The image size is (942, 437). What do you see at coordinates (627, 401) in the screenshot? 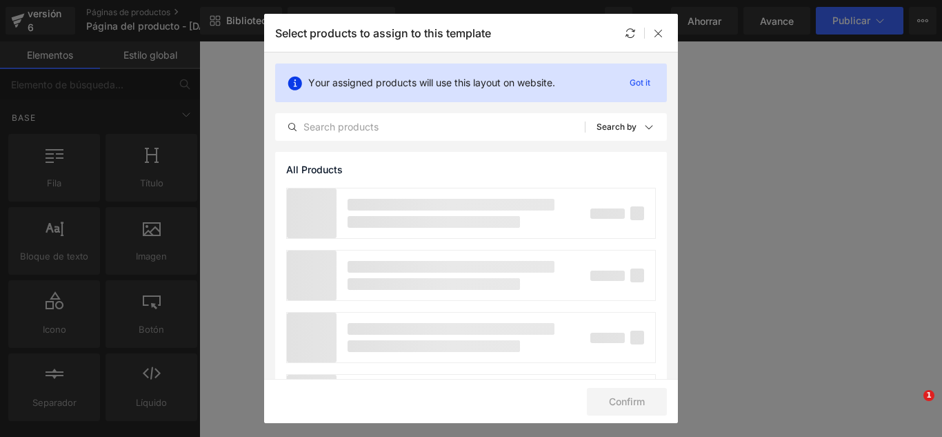
I see `button: Confirm` at bounding box center [627, 401].